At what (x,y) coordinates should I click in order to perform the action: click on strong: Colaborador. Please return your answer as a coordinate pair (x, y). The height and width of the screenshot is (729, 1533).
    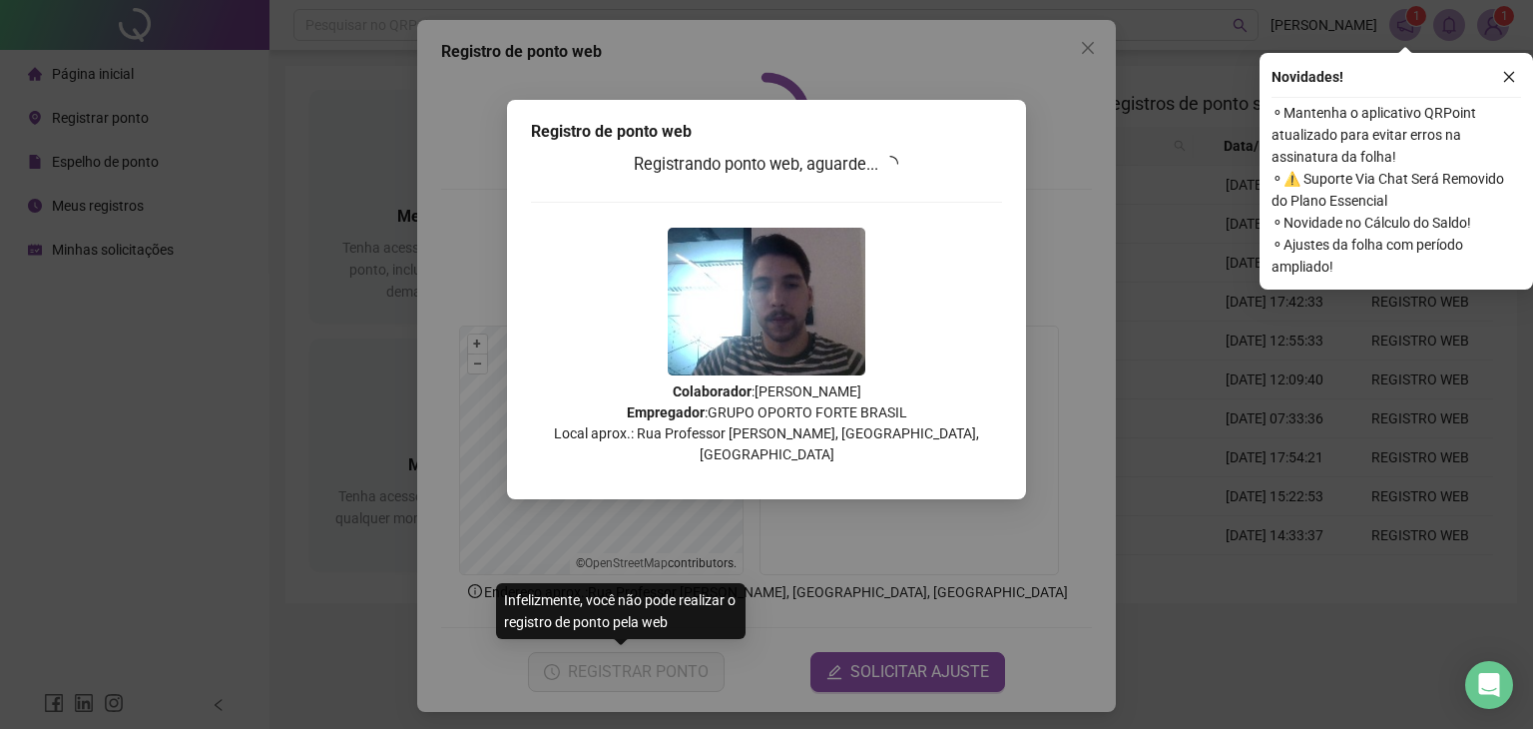
    Looking at the image, I should click on (712, 391).